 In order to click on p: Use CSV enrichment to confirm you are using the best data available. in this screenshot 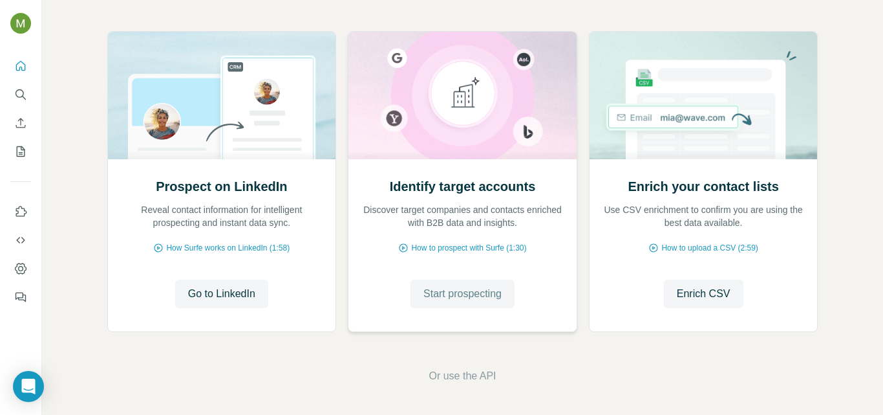, I will do `click(704, 216)`.